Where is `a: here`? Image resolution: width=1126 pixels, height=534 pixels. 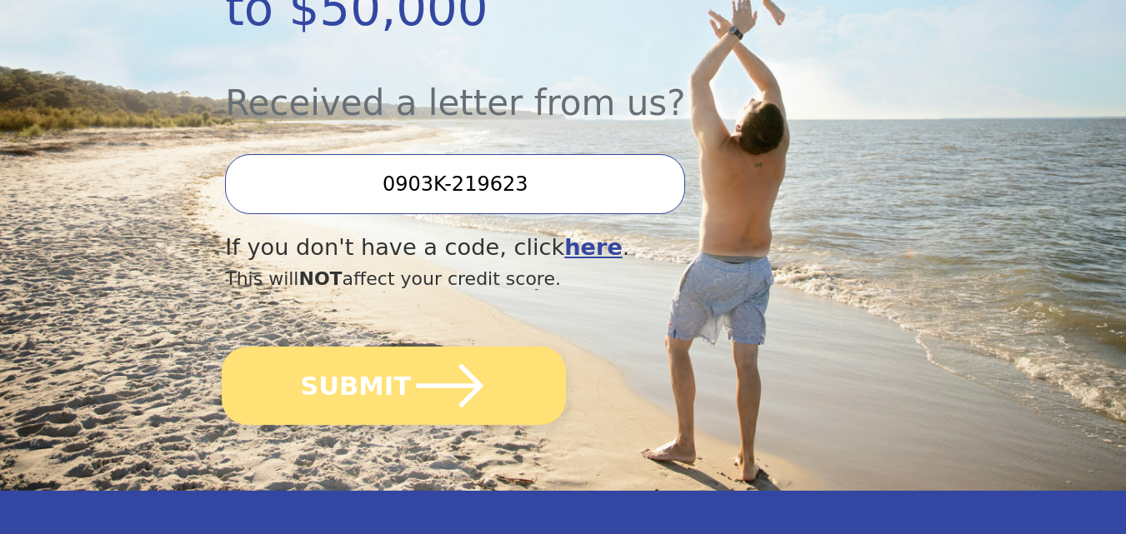 a: here is located at coordinates (593, 247).